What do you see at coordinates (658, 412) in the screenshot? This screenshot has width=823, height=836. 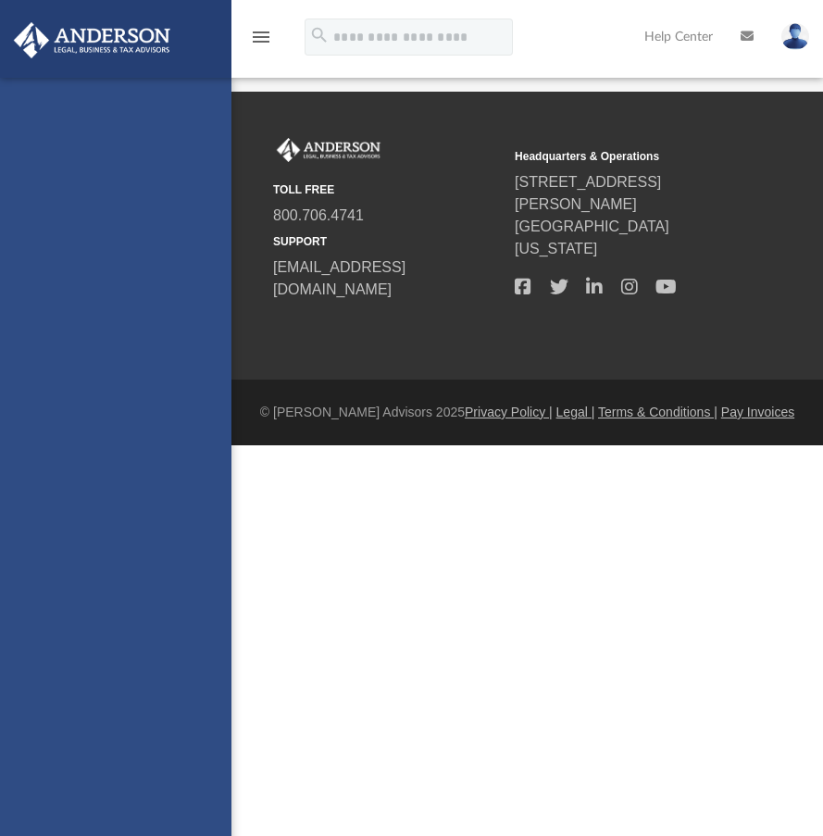 I see `a: Terms & Conditions |` at bounding box center [658, 412].